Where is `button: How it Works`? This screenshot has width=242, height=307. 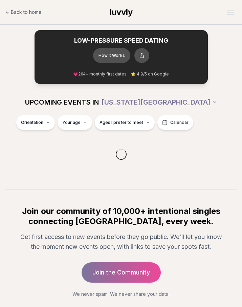
button: How it Works is located at coordinates (112, 56).